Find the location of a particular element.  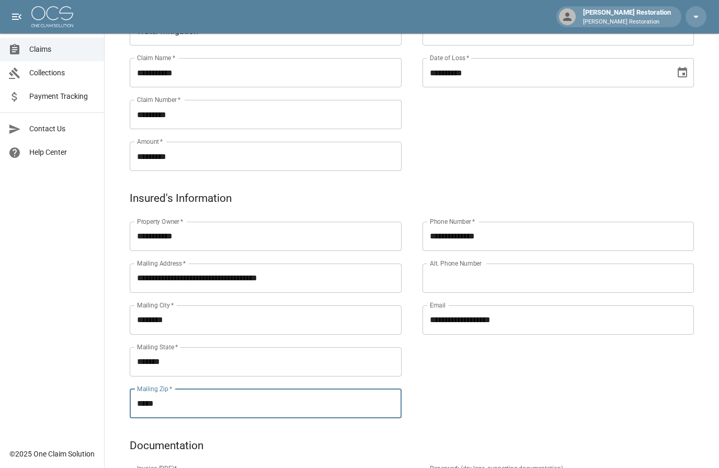

span: Contact Us is located at coordinates (62, 129).